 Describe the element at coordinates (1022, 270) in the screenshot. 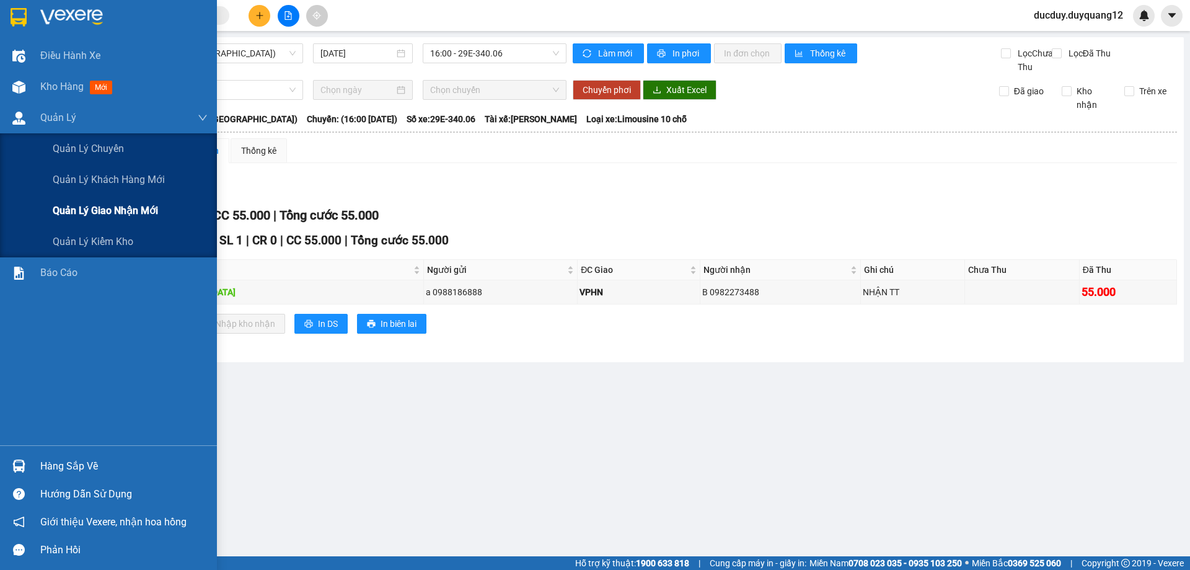

I see `th: Chưa Thu` at that location.